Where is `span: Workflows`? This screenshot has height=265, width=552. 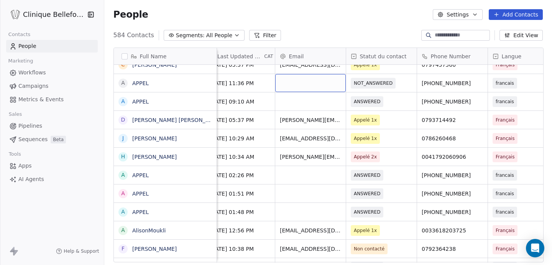
span: Workflows is located at coordinates (32, 72).